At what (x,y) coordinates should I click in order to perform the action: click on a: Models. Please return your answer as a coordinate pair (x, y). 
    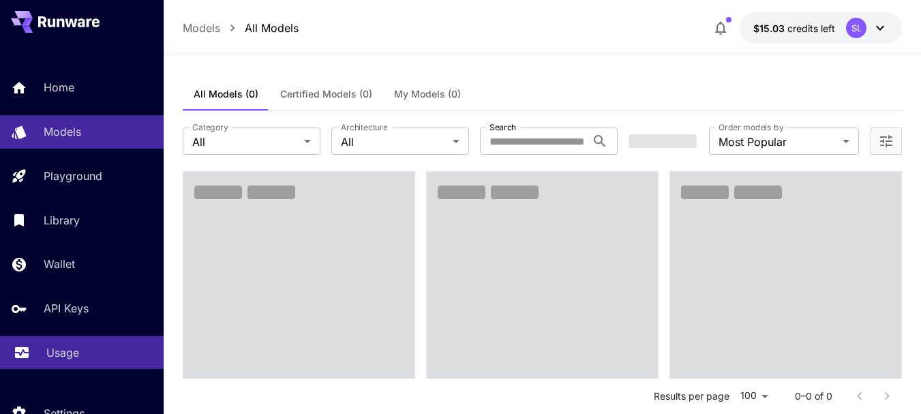
    Looking at the image, I should click on (201, 28).